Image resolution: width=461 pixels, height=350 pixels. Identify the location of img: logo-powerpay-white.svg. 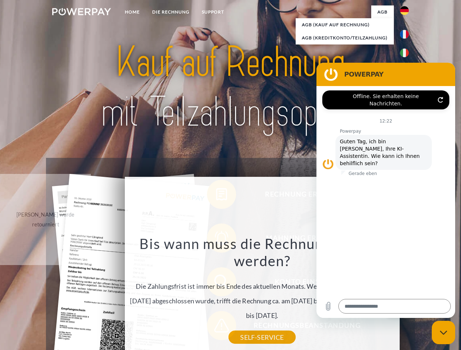
(81, 12).